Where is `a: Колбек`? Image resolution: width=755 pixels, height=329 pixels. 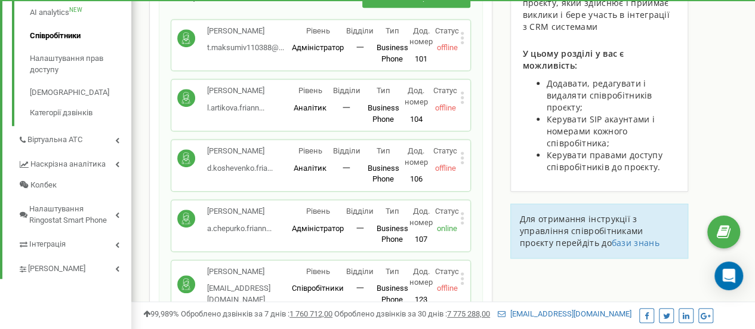
a: Колбек is located at coordinates (75, 185).